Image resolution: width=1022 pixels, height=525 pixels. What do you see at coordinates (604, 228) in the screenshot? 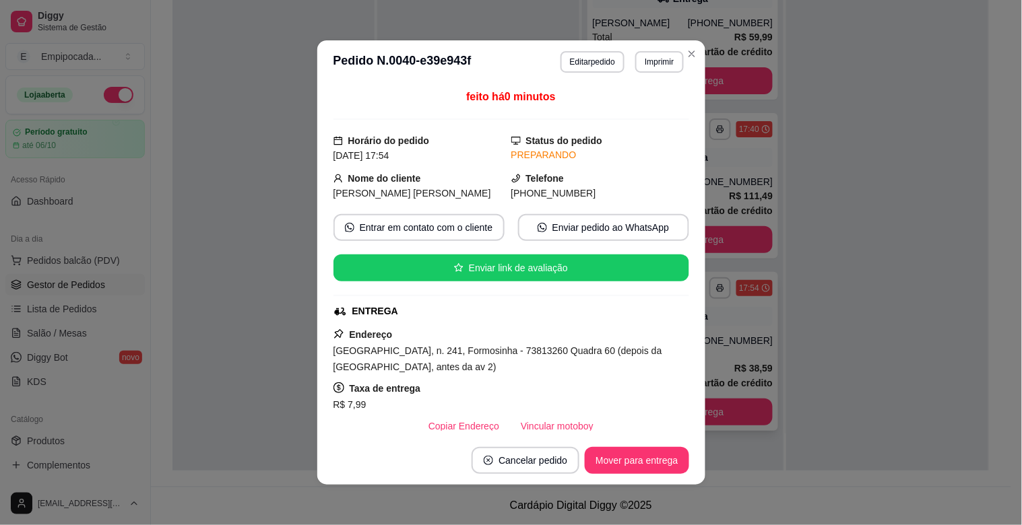
I see `button: whats-appEnviar pedido ao WhatsApp` at bounding box center [604, 228].